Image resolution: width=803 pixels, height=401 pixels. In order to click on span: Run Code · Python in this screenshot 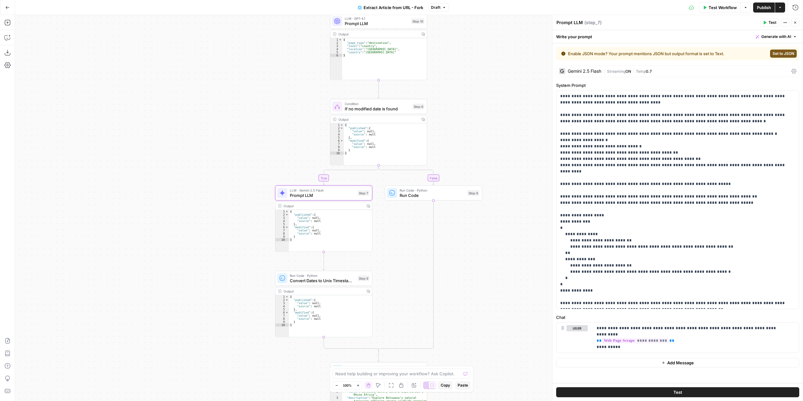, I will do `click(377, 367)`.